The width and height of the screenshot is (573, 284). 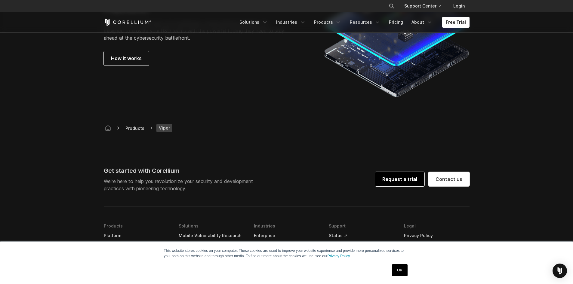 What do you see at coordinates (137, 236) in the screenshot?
I see `a: Platform` at bounding box center [137, 236].